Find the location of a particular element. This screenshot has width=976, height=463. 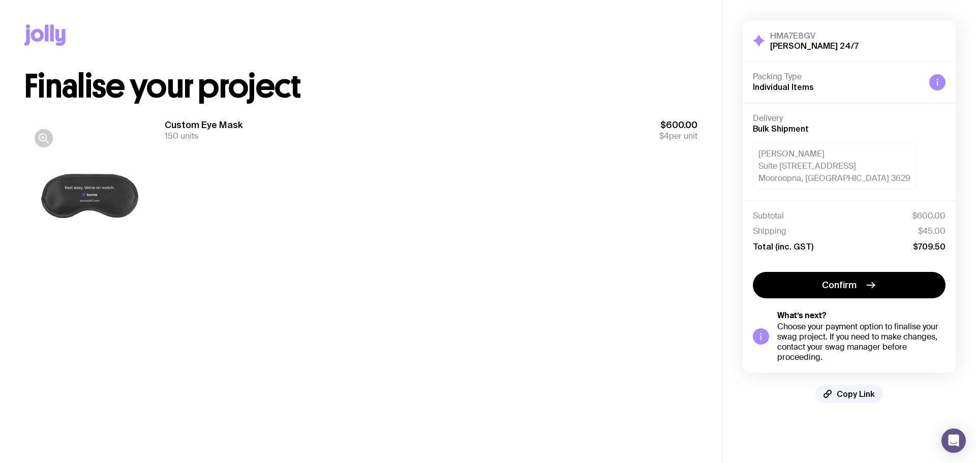

h1: Finalise your project is located at coordinates (361, 86).